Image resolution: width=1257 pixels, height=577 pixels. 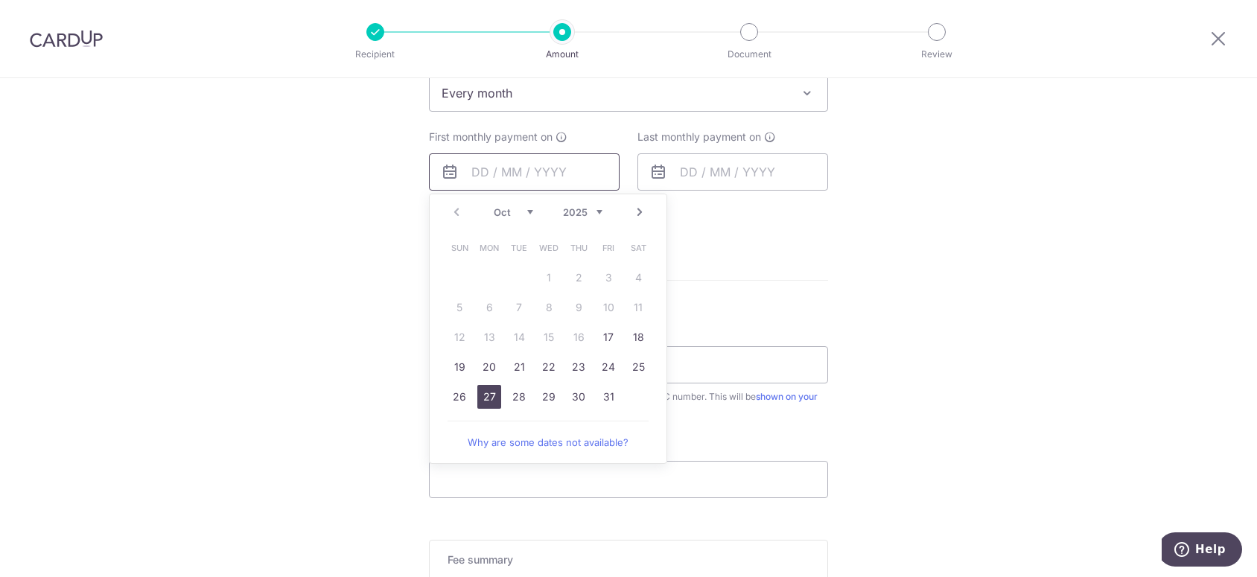 I want to click on span: First monthly payment on, so click(x=491, y=137).